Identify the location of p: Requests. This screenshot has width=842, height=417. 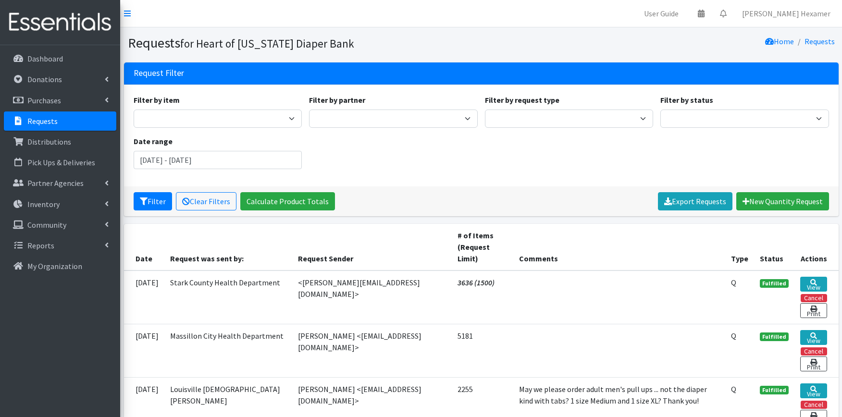
(42, 121).